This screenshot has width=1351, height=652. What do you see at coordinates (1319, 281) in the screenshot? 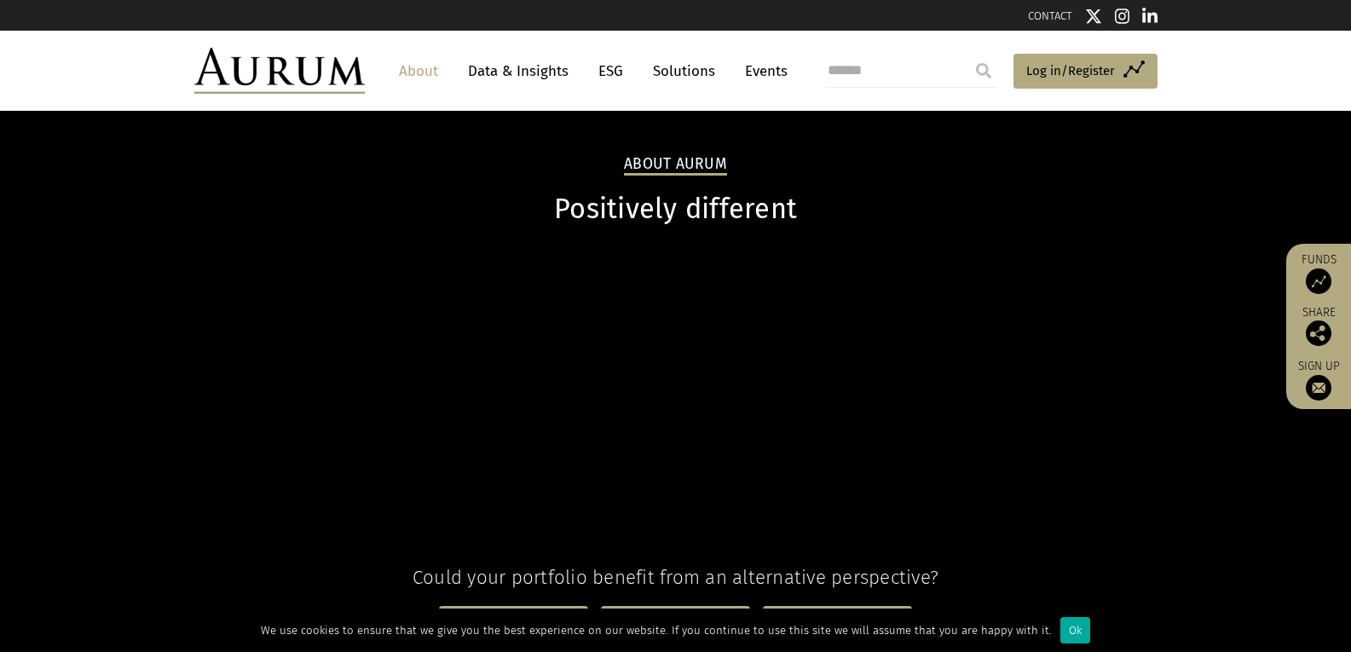
I see `img: Access Funds` at bounding box center [1319, 281].